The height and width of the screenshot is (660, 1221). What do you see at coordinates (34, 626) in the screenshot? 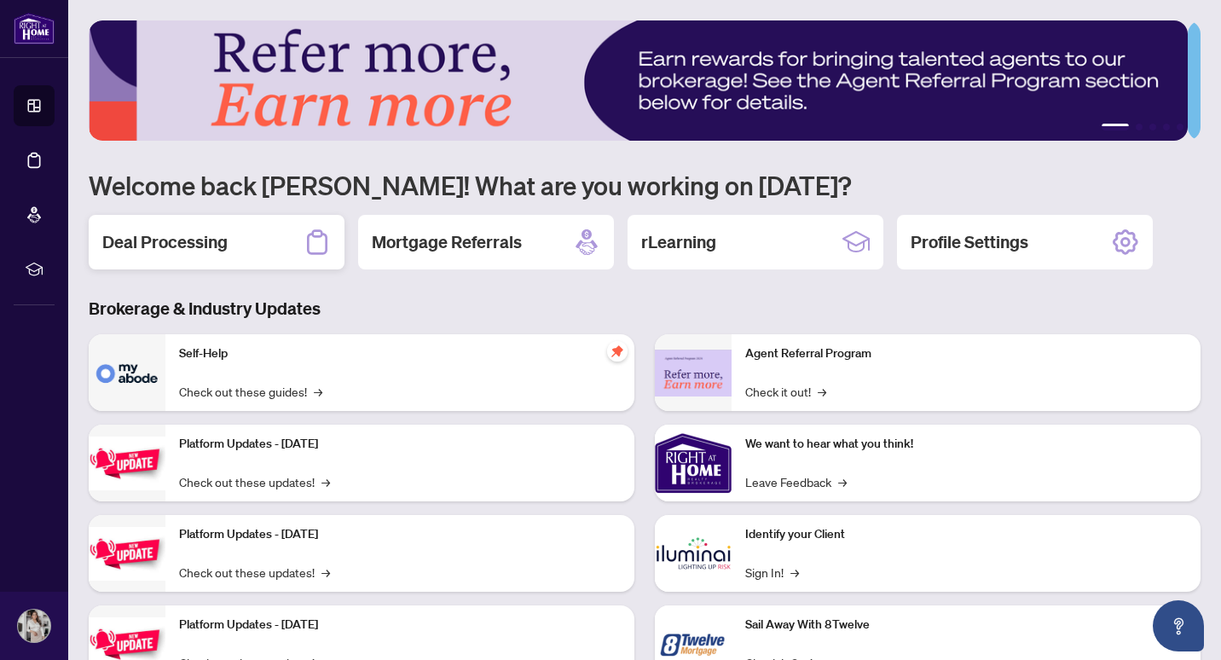
I see `img: Profile Icon` at bounding box center [34, 626].